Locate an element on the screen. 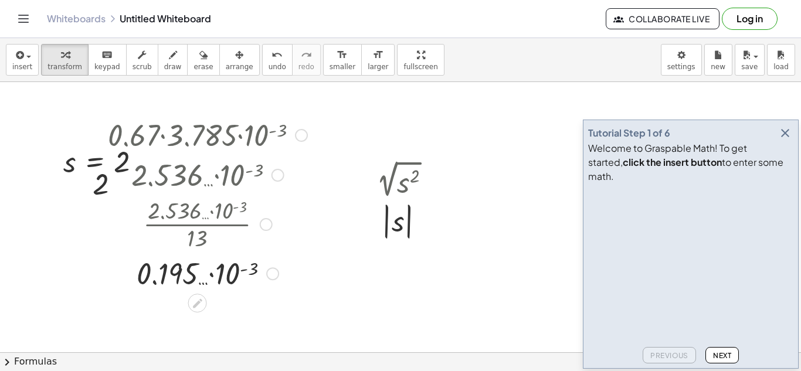 This screenshot has width=801, height=371. button: Collaborate Live is located at coordinates (663, 19).